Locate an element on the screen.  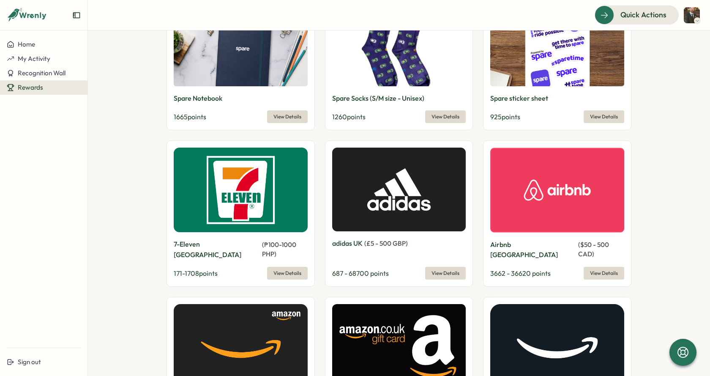
span: Quick Actions is located at coordinates (643, 15).